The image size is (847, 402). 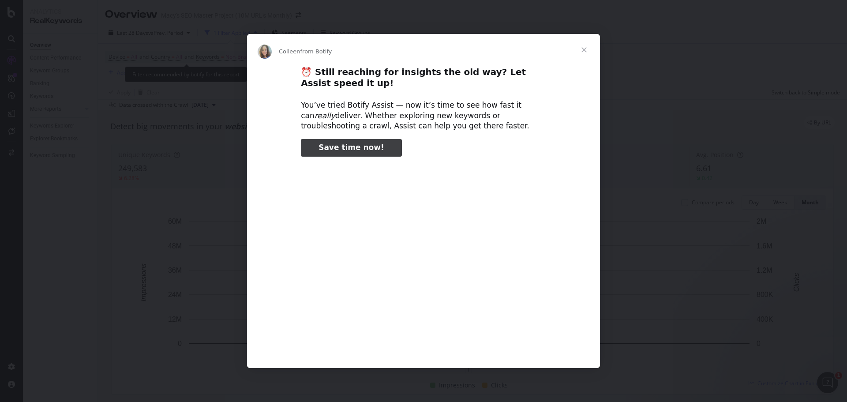 I want to click on div: You’ve tried Botify Assist — now it’s time to see how fast it can deliver. Whether exploring new ..., so click(x=424, y=116).